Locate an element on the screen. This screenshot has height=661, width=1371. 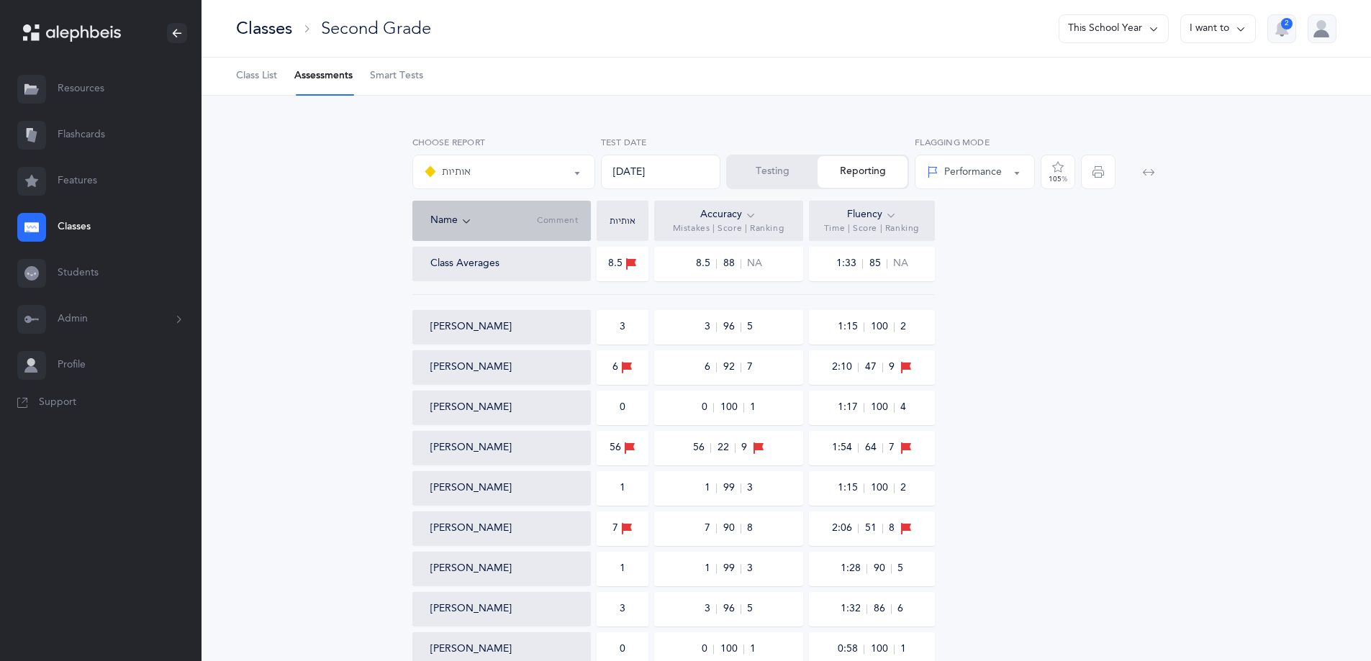
div: Performance is located at coordinates (965, 172).